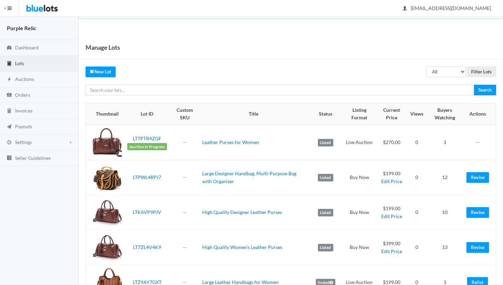  What do you see at coordinates (392, 247) in the screenshot?
I see `td: $399.00` at bounding box center [392, 247].